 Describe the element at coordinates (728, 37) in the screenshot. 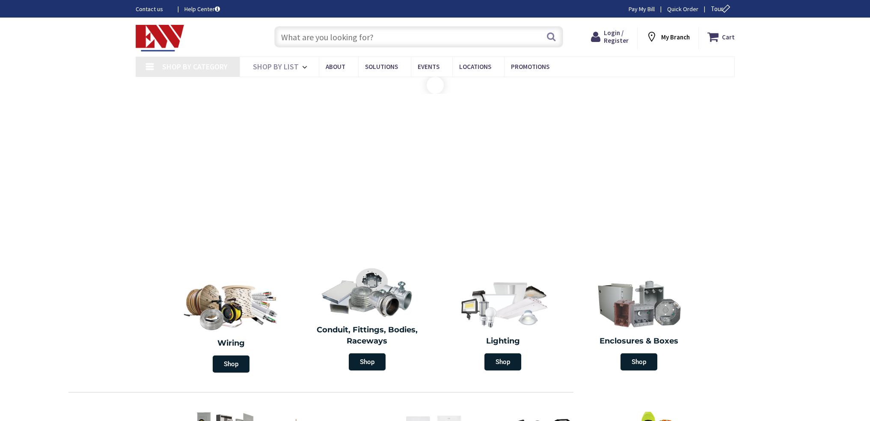

I see `strong: Cart` at that location.